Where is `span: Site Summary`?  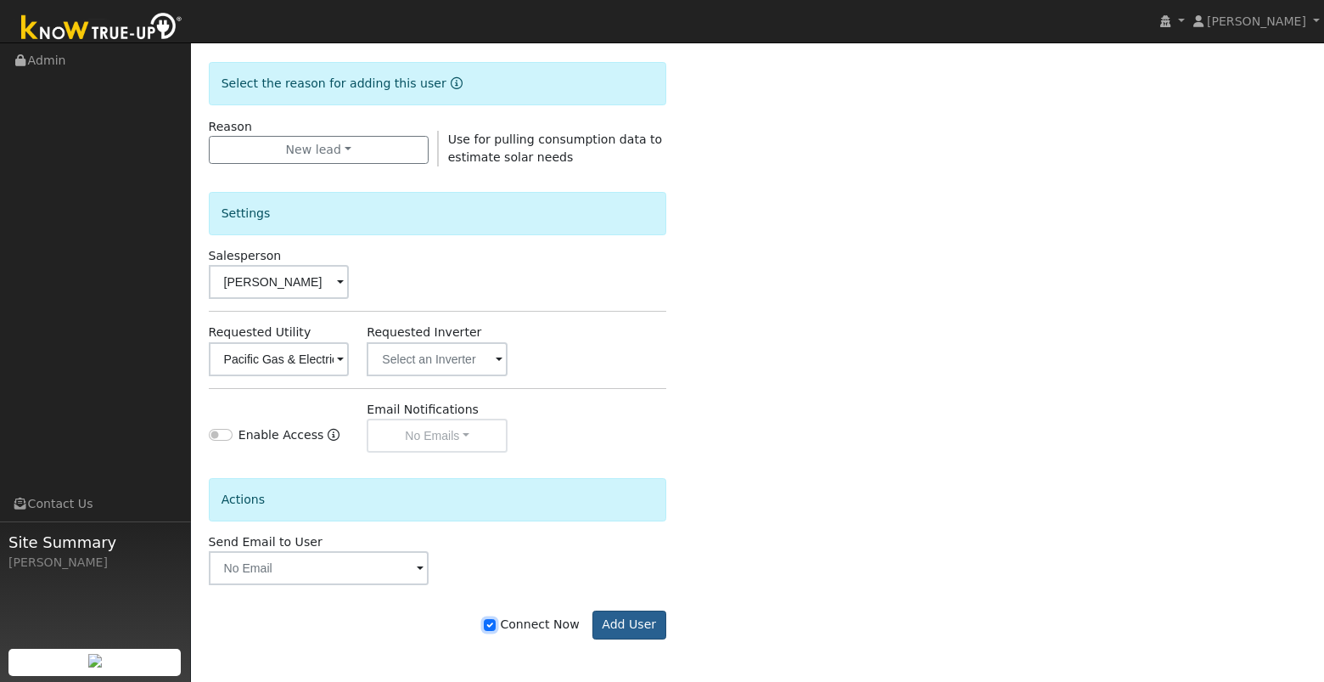 span: Site Summary is located at coordinates (95, 542).